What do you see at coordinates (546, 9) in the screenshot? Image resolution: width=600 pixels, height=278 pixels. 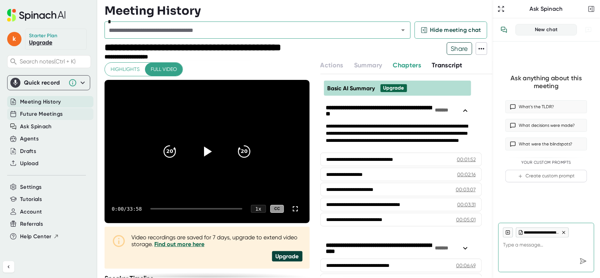 I see `div: Ask Spinach` at bounding box center [546, 9].